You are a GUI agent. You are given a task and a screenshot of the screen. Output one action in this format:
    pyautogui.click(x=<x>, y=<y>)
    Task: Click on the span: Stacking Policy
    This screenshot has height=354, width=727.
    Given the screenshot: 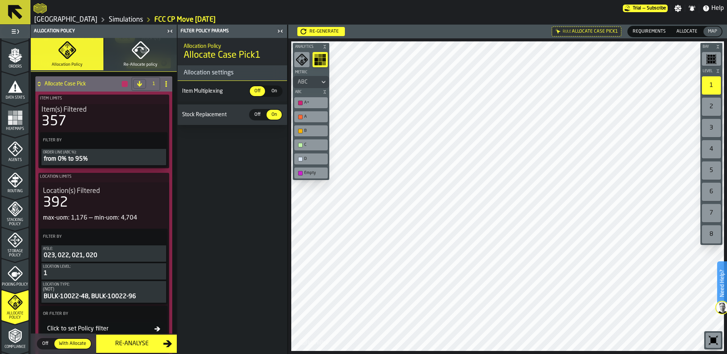 What is the action you would take?
    pyautogui.click(x=15, y=222)
    